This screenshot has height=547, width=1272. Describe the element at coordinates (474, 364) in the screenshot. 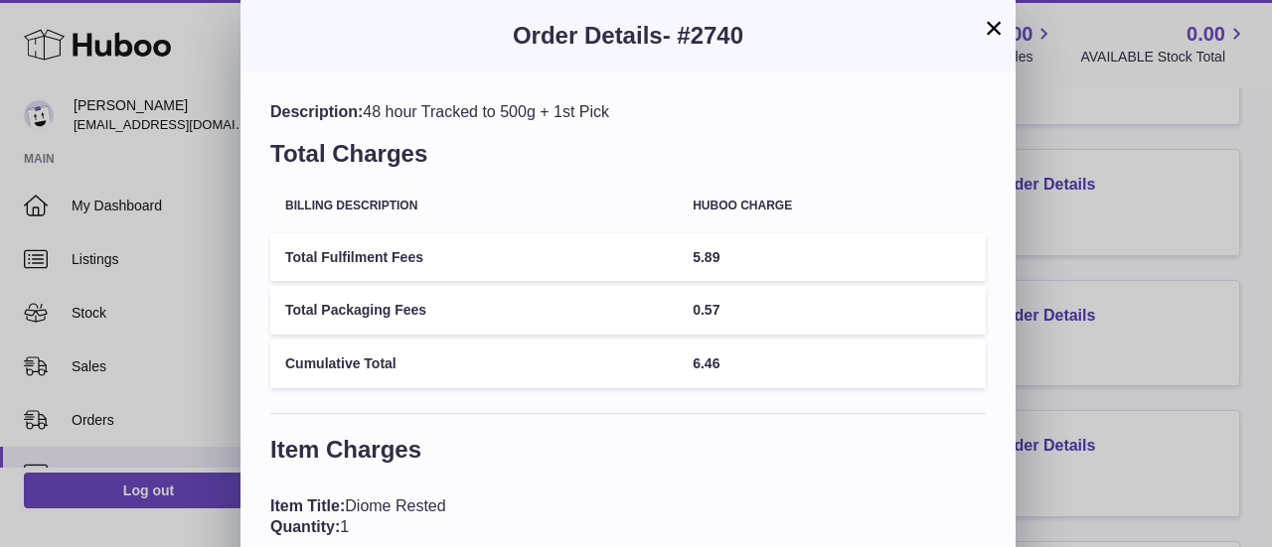

I see `td: Cumulative Total` at that location.